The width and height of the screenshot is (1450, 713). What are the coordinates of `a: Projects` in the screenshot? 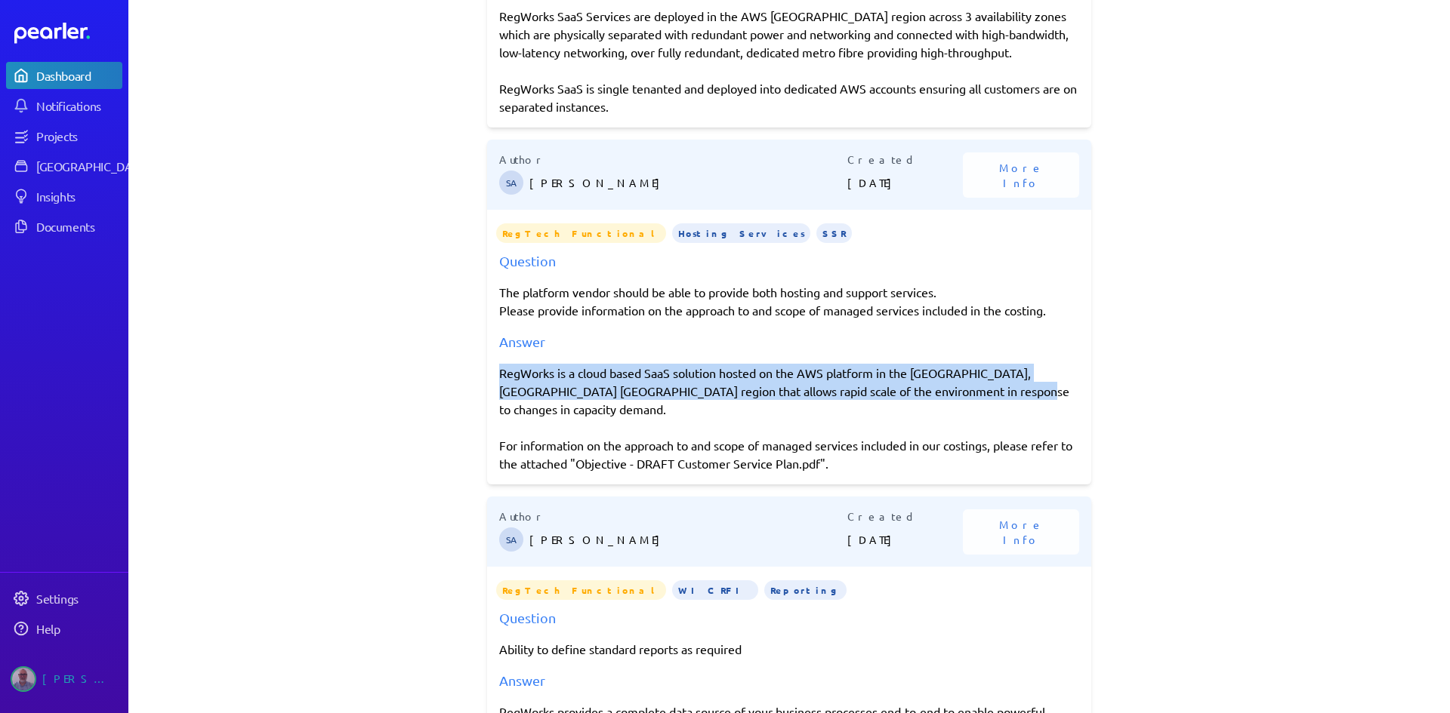 It's located at (64, 136).